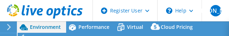 This screenshot has width=229, height=36. Describe the element at coordinates (177, 26) in the screenshot. I see `span: Cloud Pricing` at that location.